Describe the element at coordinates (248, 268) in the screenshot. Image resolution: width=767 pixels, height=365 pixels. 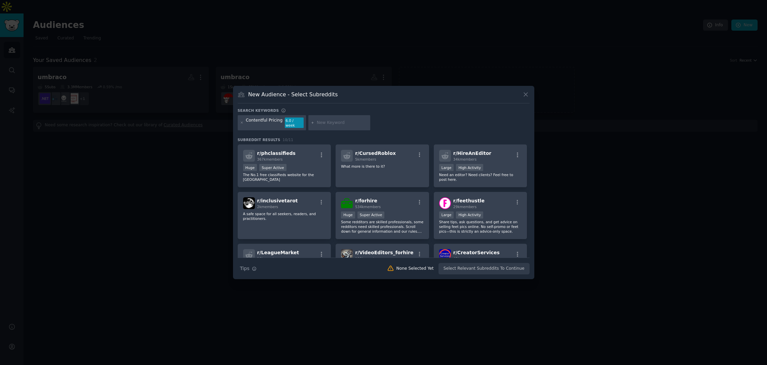
I see `button: Tips` at that location.